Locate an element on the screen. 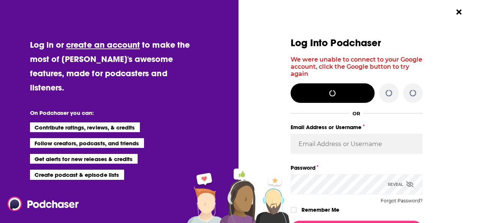  h3: Log Into Podchaser is located at coordinates (357, 43).